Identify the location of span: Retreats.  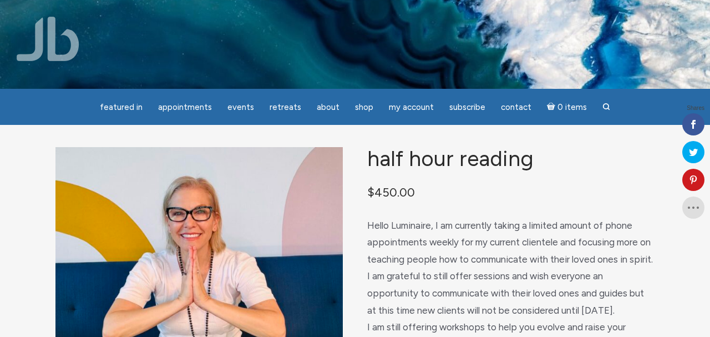
(285, 107).